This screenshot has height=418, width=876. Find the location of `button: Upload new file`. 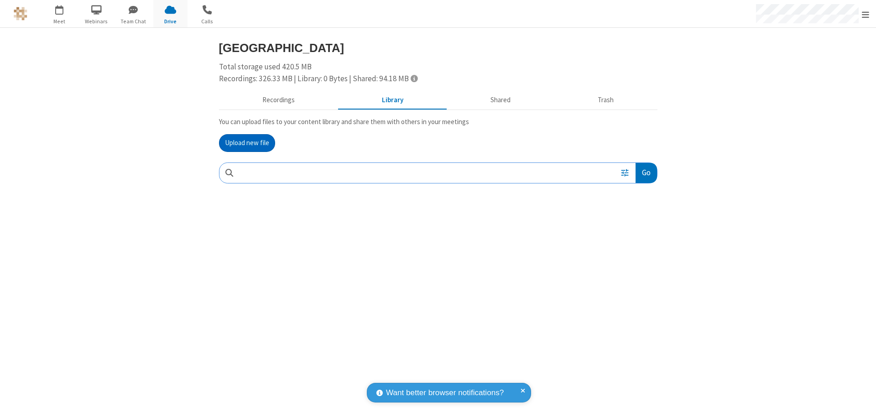

button: Upload new file is located at coordinates (247, 143).